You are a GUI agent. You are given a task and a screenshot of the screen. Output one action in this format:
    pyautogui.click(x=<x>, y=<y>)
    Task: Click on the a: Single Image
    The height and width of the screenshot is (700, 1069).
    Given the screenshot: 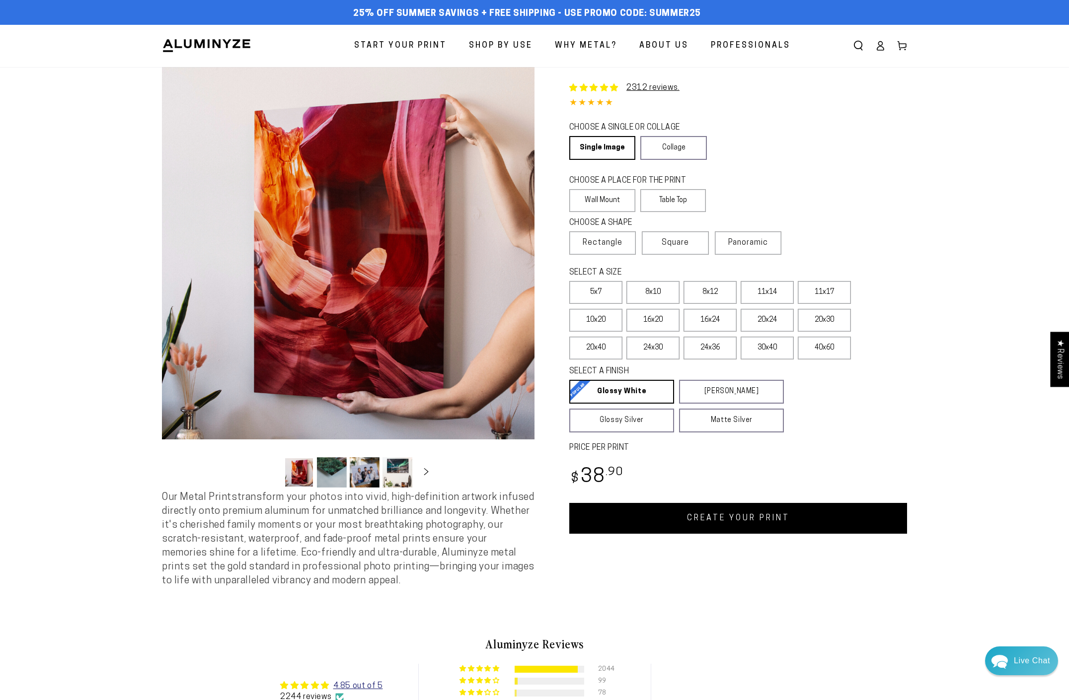 What is the action you would take?
    pyautogui.click(x=602, y=148)
    